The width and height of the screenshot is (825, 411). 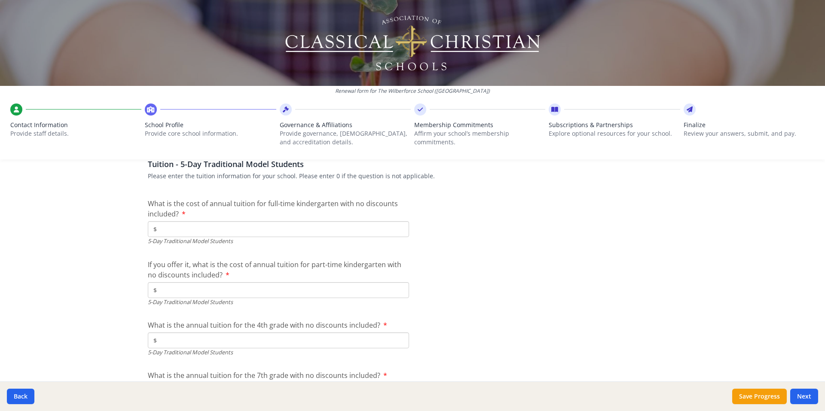 I want to click on p: Please enter the tuition information for your school. Please enter 0 if the question is not appli..., so click(x=412, y=176).